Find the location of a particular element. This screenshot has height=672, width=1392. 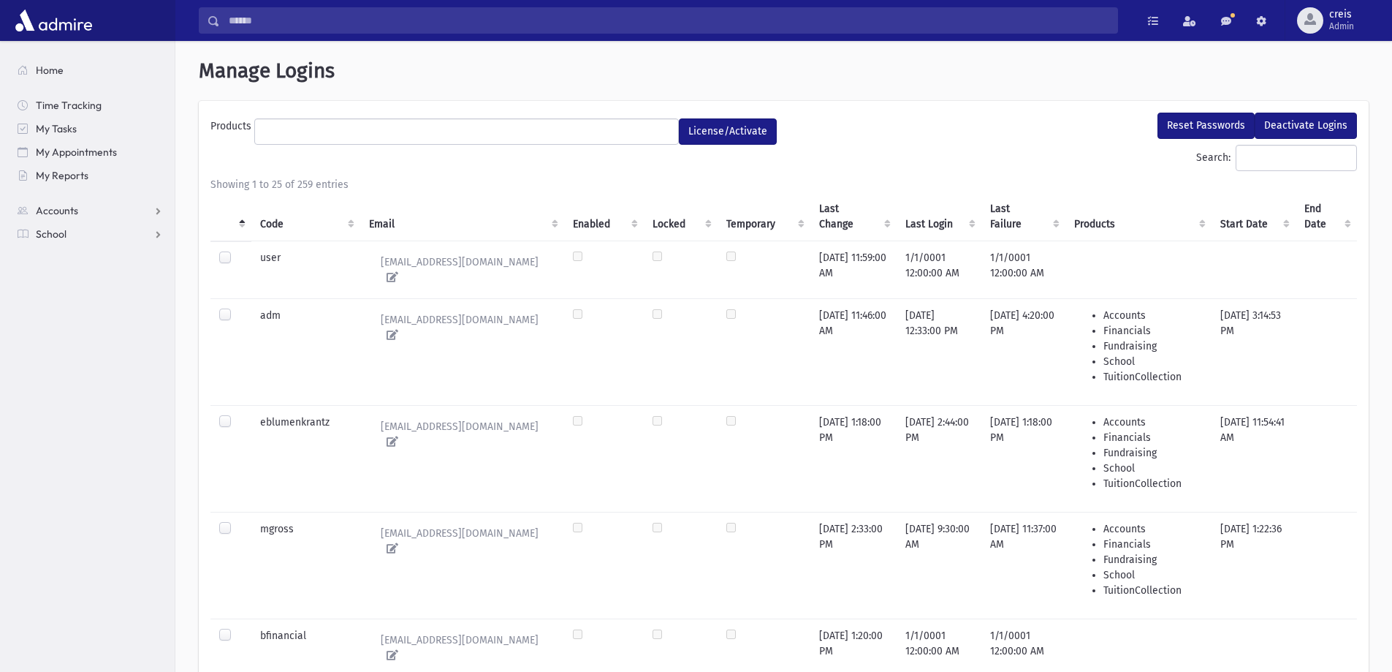

span: School is located at coordinates (51, 234).